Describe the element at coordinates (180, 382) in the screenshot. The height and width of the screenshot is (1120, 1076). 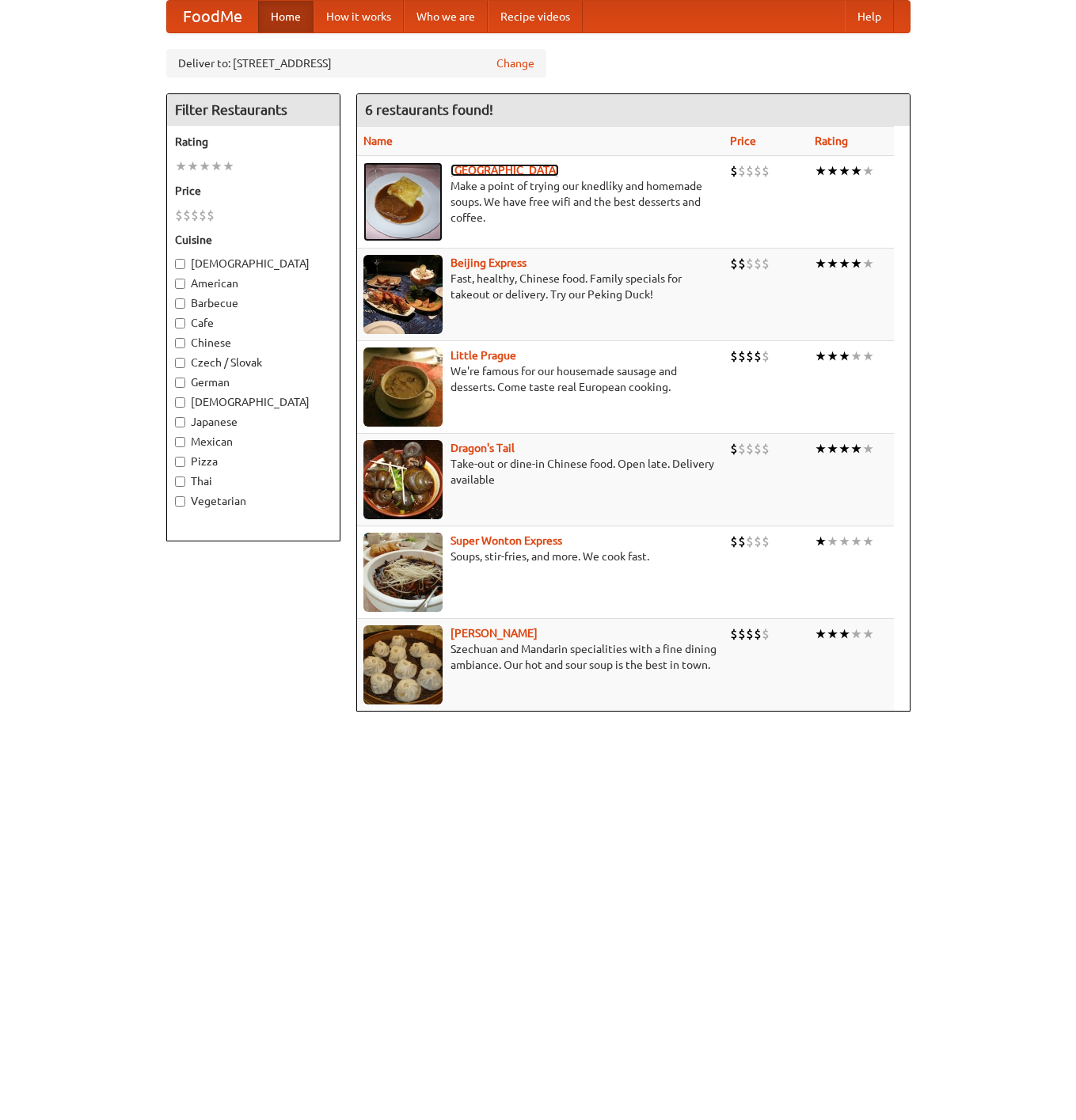
I see `input: German` at that location.